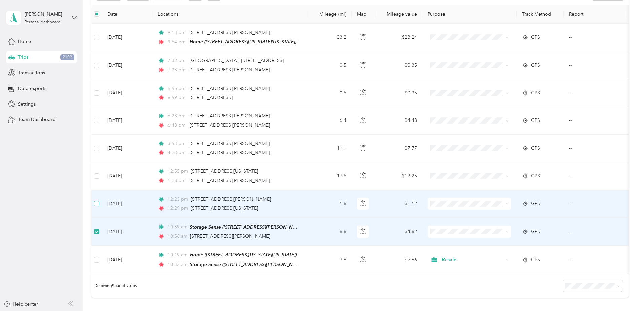 This screenshot has width=640, height=311. What do you see at coordinates (329, 232) in the screenshot?
I see `td: 6.6` at bounding box center [329, 232].